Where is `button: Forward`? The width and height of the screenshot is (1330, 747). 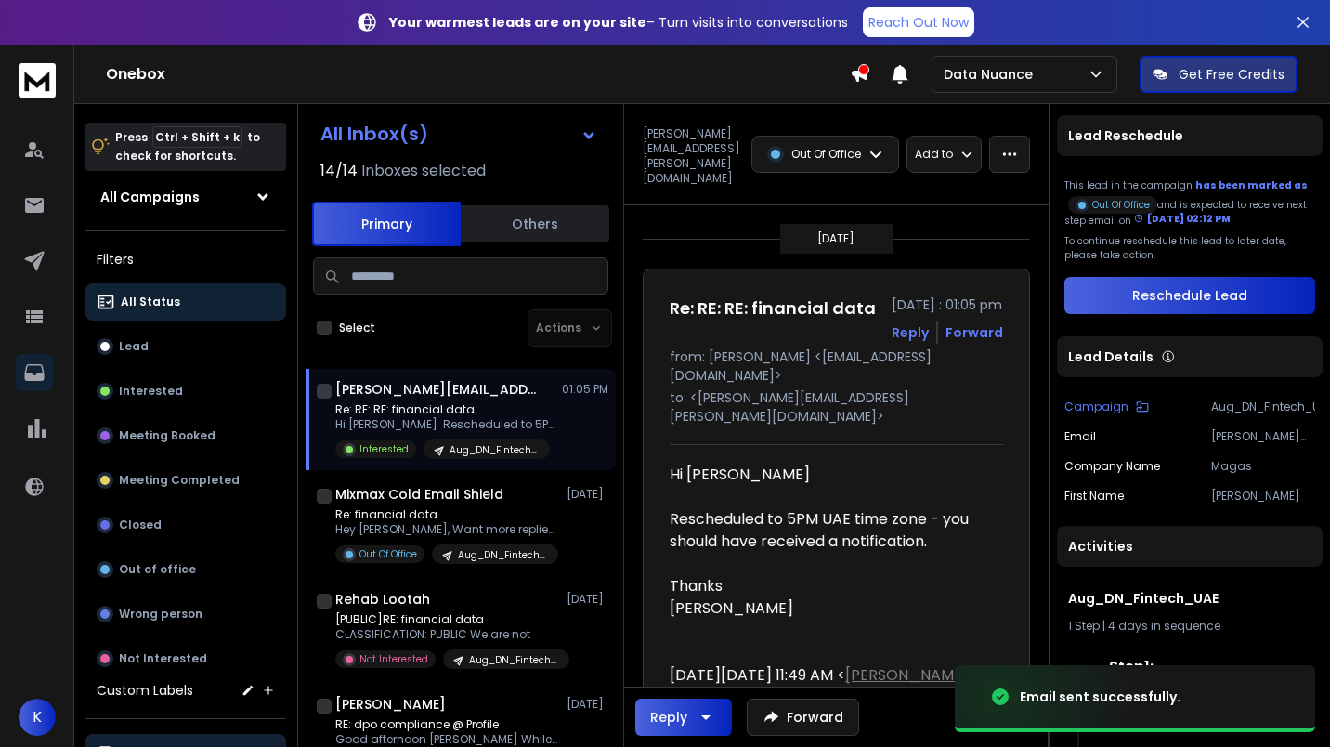 button: Forward is located at coordinates (802, 717).